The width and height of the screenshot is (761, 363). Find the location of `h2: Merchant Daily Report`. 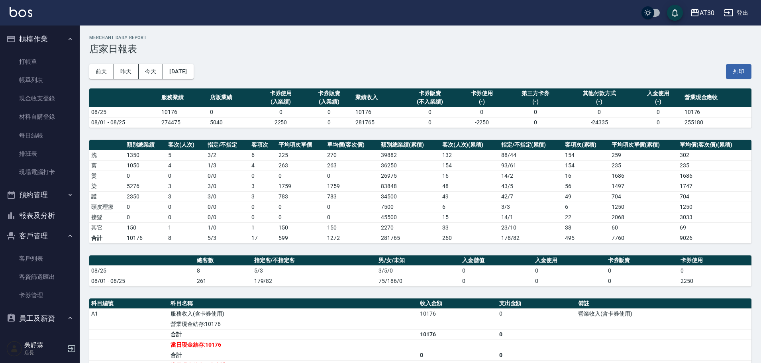

h2: Merchant Daily Report is located at coordinates (420, 37).